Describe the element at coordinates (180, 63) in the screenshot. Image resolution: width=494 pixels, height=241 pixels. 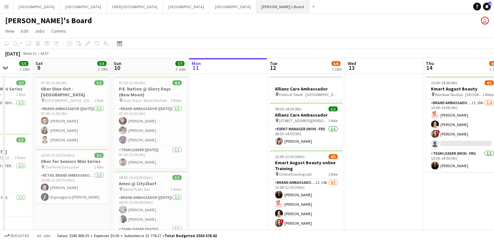
I see `span: 7/7` at that location.